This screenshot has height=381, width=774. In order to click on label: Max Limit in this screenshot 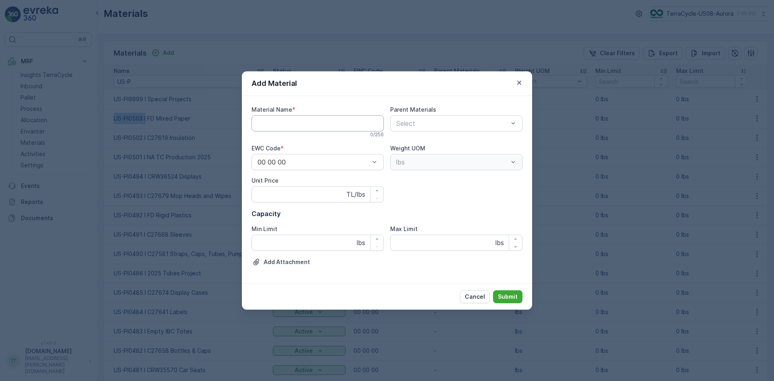, I will do `click(404, 228)`.